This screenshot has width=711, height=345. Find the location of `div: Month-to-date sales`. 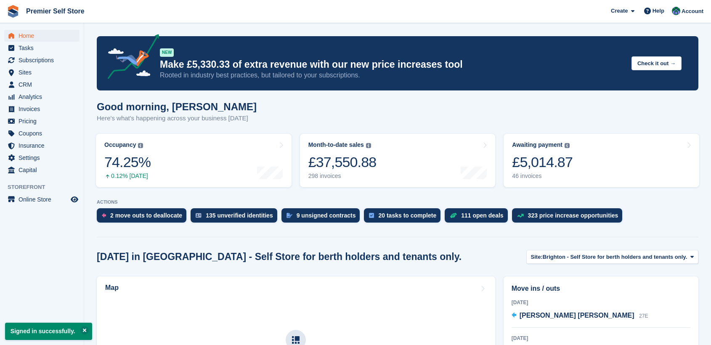

div: Month-to-date sales is located at coordinates (336, 145).